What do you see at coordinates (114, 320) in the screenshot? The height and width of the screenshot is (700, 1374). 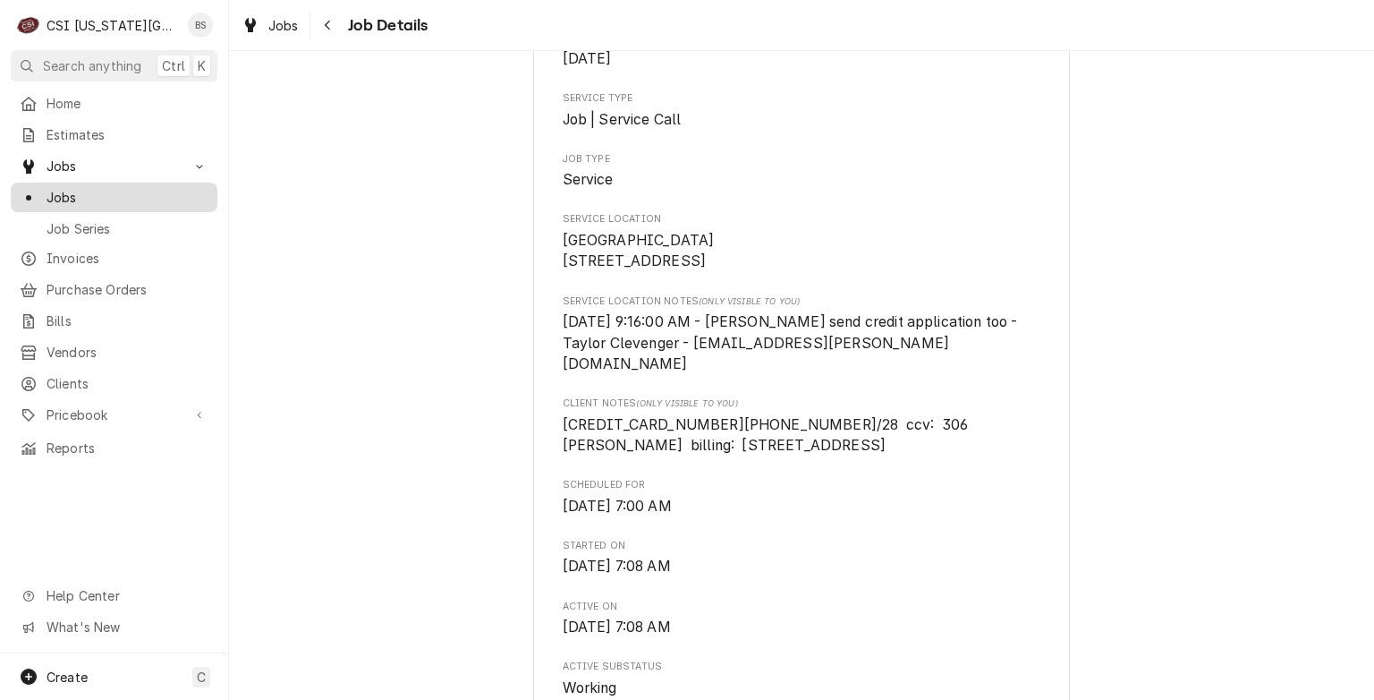 I see `a: Bills` at bounding box center [114, 320].